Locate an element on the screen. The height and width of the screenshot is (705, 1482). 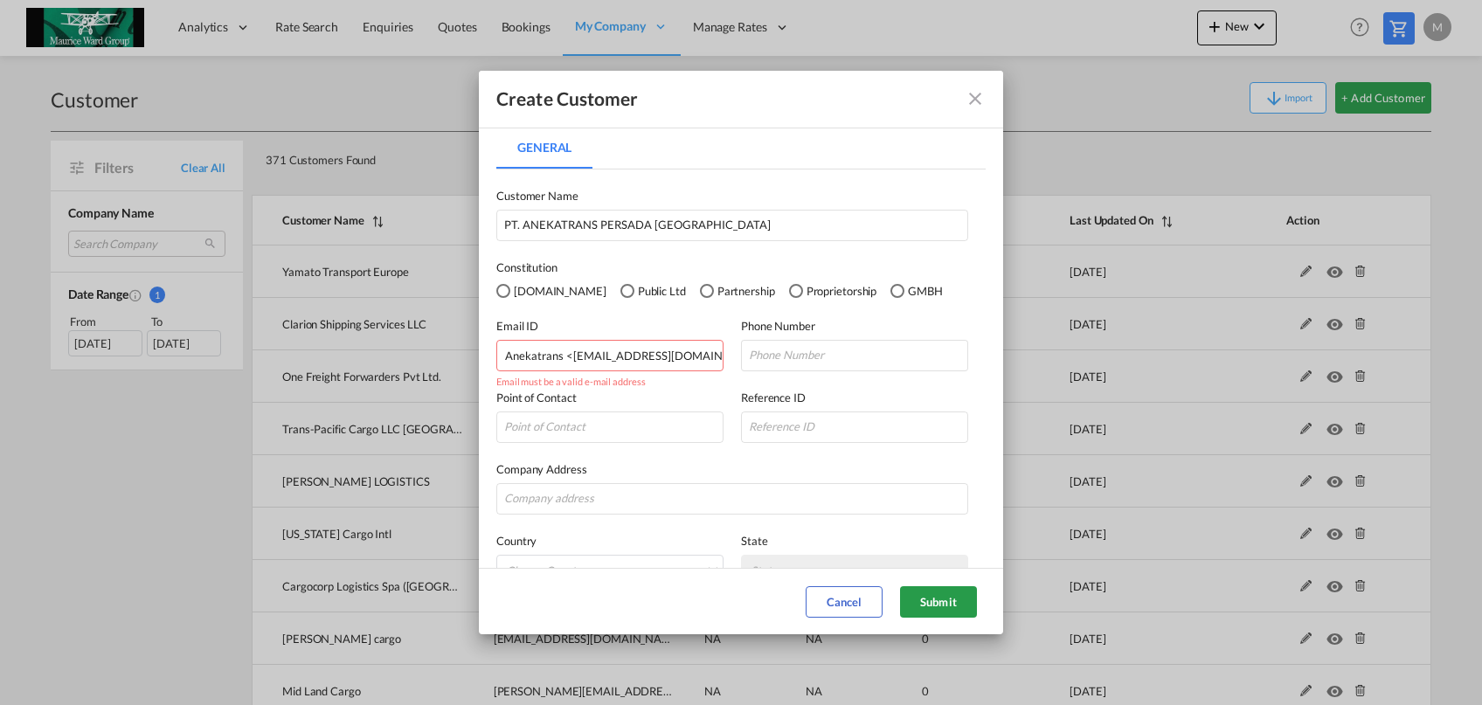
md-select: {{(ctrl.parent.shipperInfo.viewShipper && !ctrl.parent.shipperInfo.country) ? 'N/A' : 'Choose Cou... is located at coordinates (610, 571).